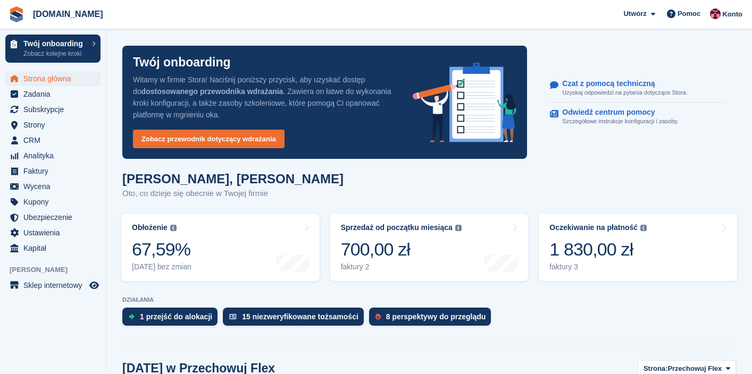  What do you see at coordinates (149, 228) in the screenshot?
I see `div: Obłożenie` at bounding box center [149, 228].